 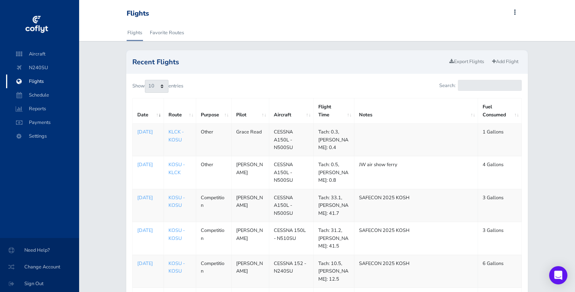 What do you see at coordinates (500, 173) in the screenshot?
I see `td: 4 Gallons` at bounding box center [500, 173].